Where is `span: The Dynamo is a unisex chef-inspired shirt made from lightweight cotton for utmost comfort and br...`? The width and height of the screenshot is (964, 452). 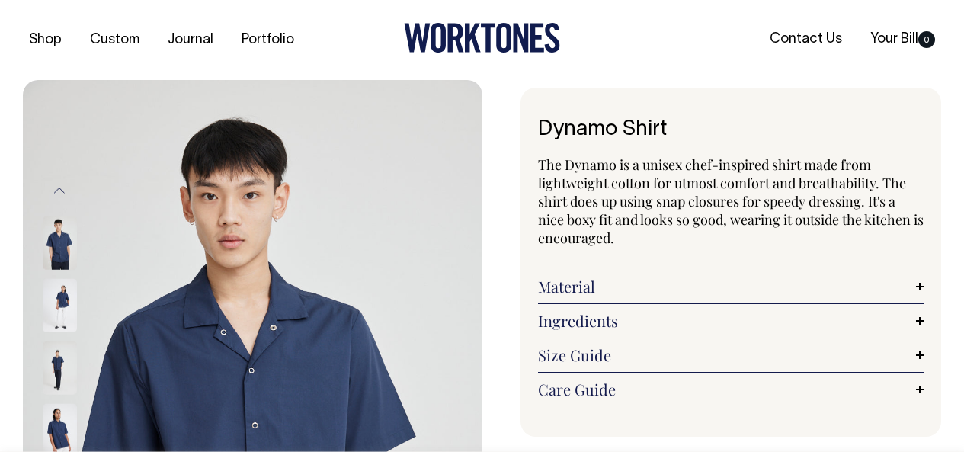
span: The Dynamo is a unisex chef-inspired shirt made from lightweight cotton for utmost comfort and br... is located at coordinates (731, 201).